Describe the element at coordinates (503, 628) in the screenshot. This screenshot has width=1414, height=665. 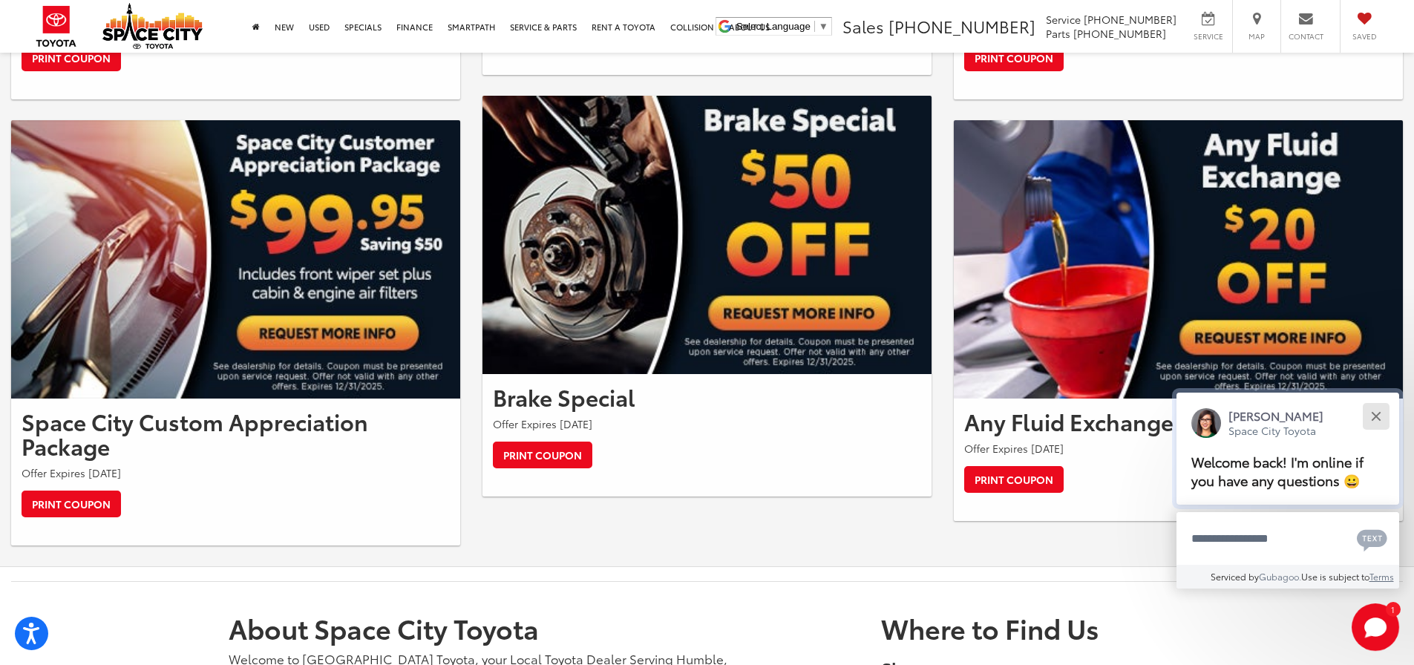
I see `h1: About Space City Toyota` at that location.